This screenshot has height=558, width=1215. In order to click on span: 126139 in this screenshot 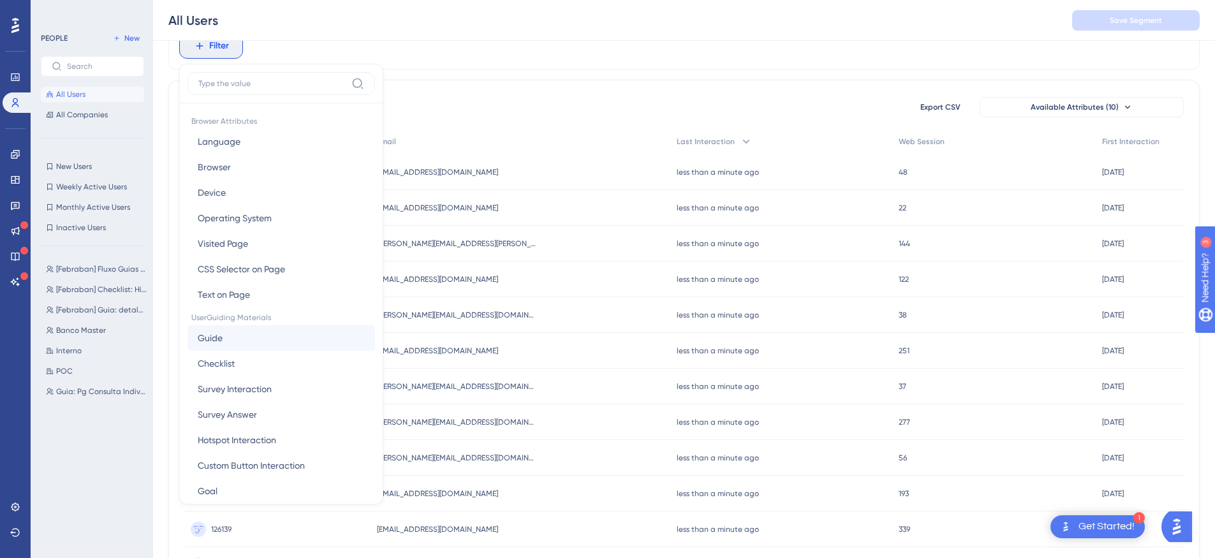, I will do `click(221, 529)`.